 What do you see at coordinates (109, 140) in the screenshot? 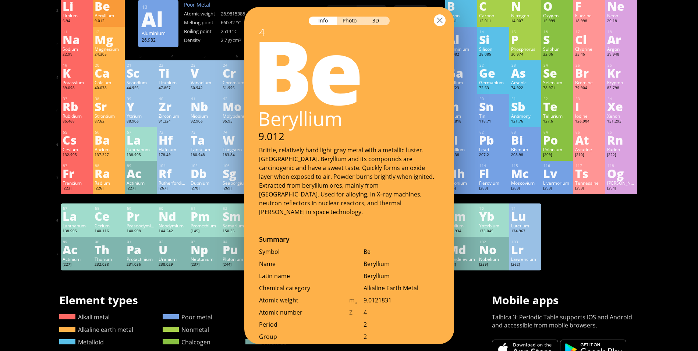
I see `div: Ba` at bounding box center [109, 140].